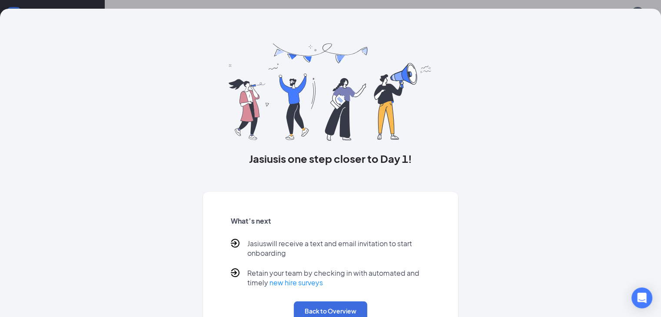 The image size is (661, 317). What do you see at coordinates (338, 249) in the screenshot?
I see `p: Jasius will receive a text and email invitation to start onboarding` at bounding box center [338, 249].